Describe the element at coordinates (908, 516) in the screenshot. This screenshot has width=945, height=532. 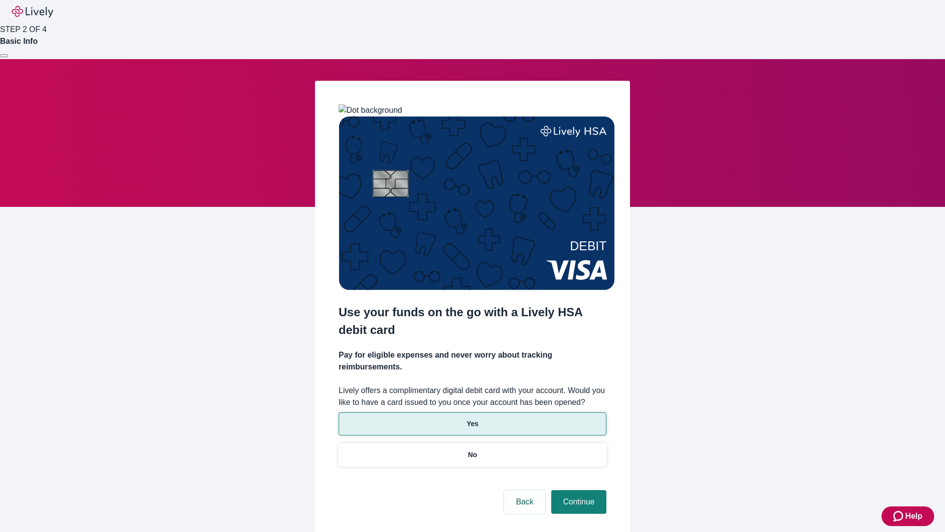
I see `button: Zendesk support iconHelp` at that location.